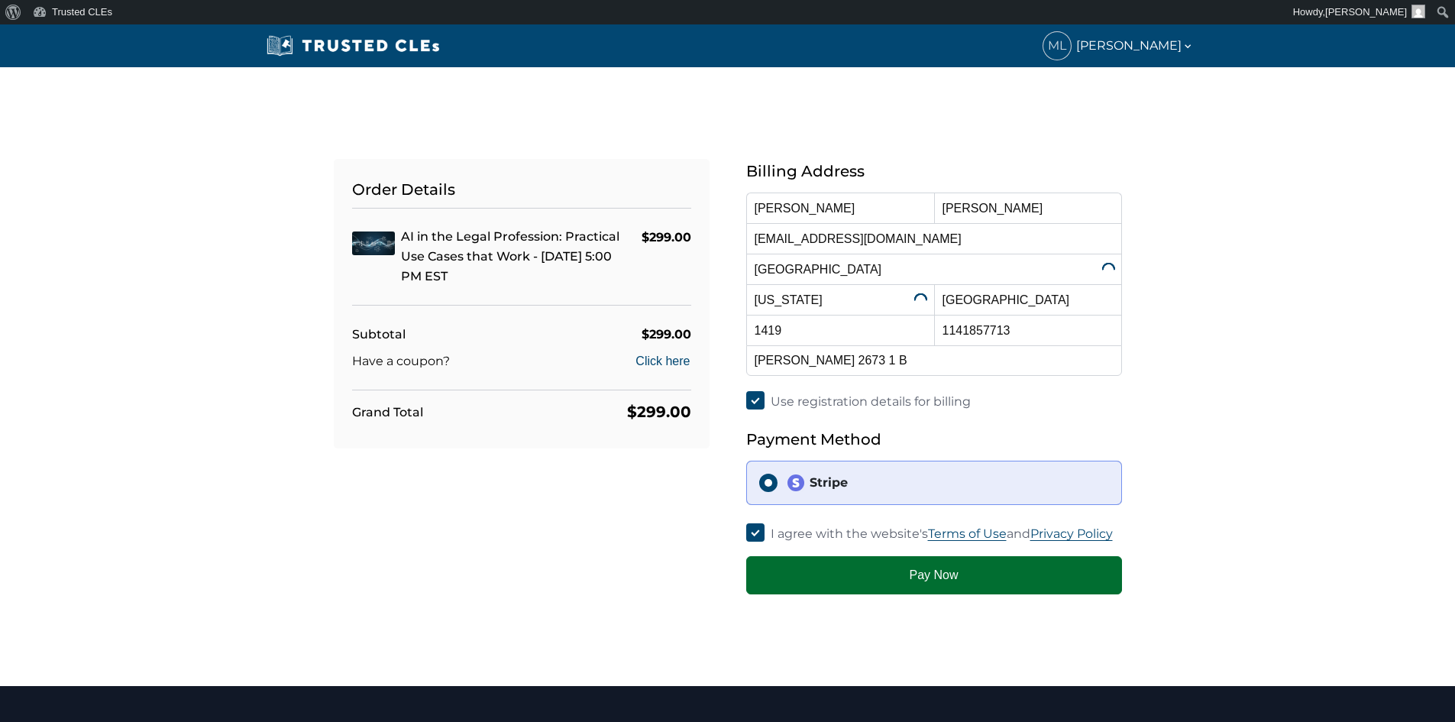 Image resolution: width=1455 pixels, height=722 pixels. Describe the element at coordinates (948, 483) in the screenshot. I see `div: Stripe` at that location.